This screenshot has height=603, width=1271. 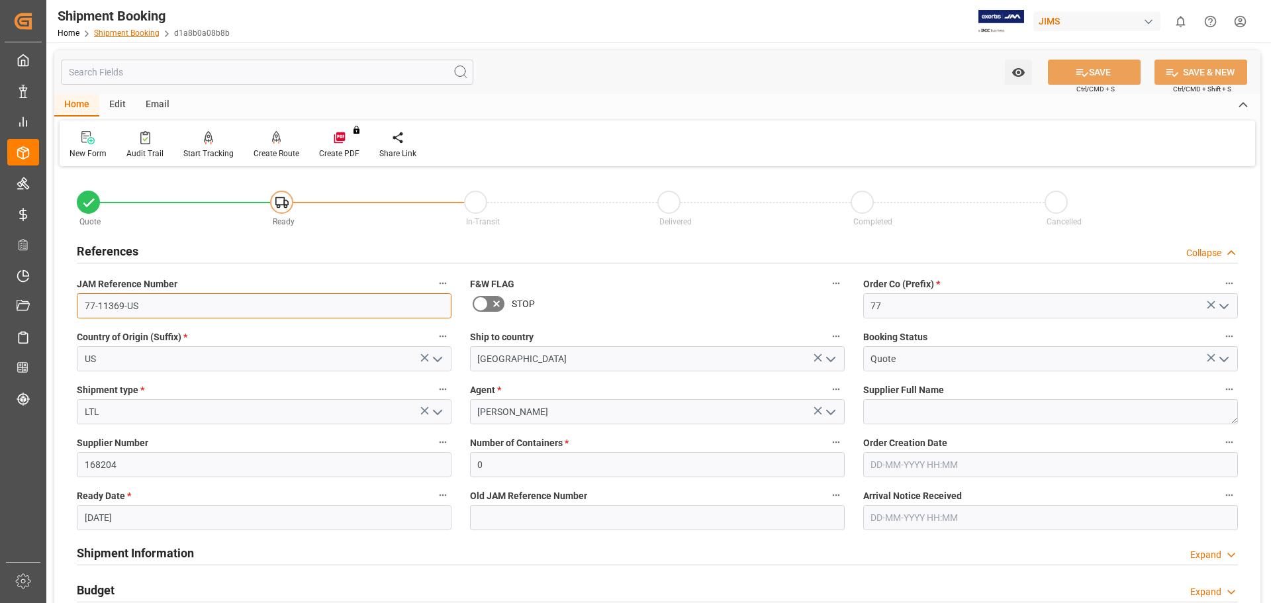 I want to click on button: F&W FLAG, so click(x=836, y=283).